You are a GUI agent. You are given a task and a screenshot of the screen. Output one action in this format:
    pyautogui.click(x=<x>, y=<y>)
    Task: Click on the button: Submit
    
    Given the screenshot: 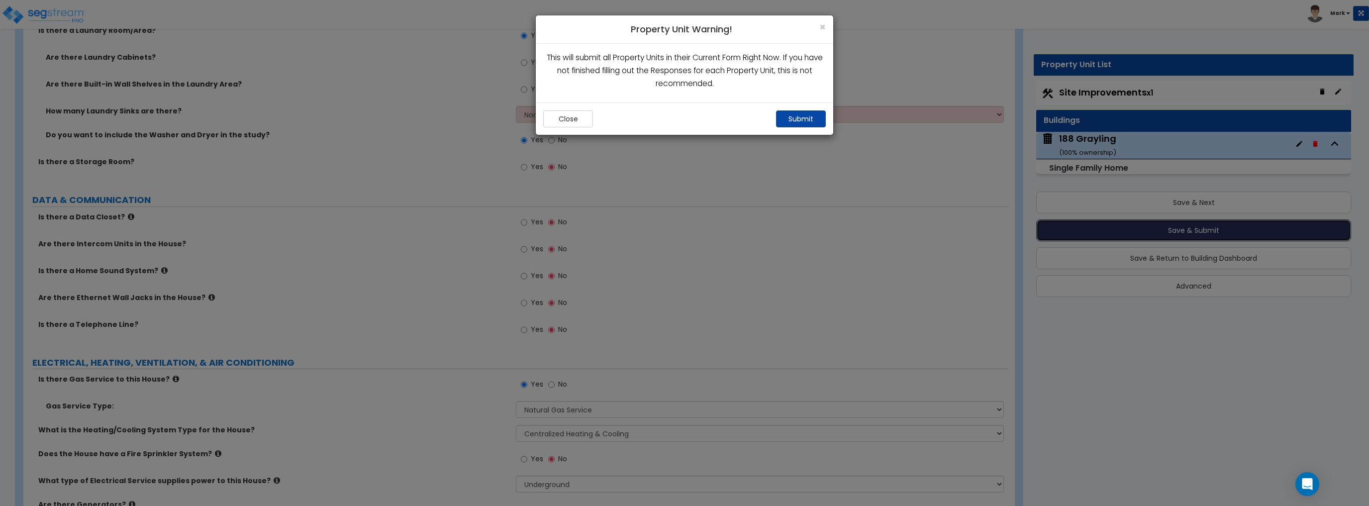 What is the action you would take?
    pyautogui.click(x=801, y=119)
    